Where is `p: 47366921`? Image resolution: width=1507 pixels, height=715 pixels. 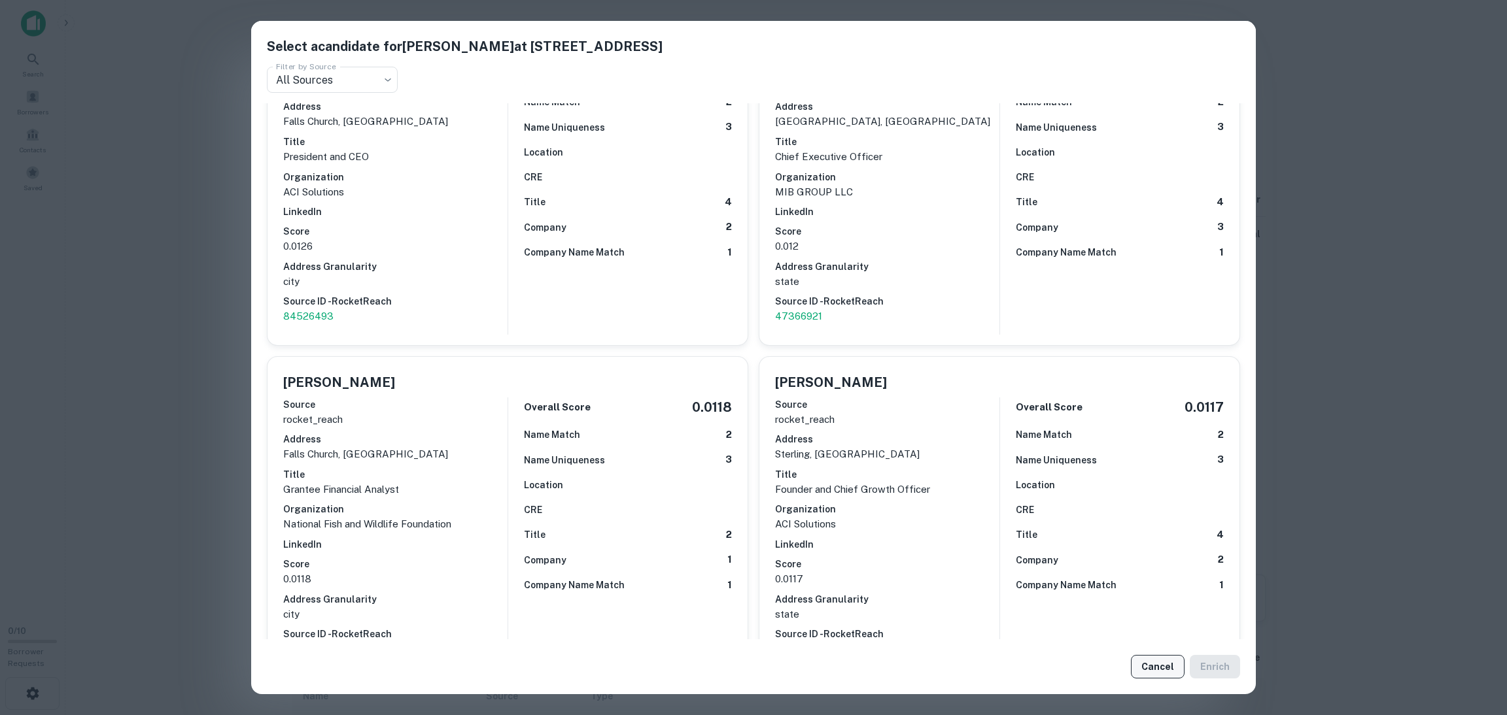 p: 47366921 is located at coordinates (887, 316).